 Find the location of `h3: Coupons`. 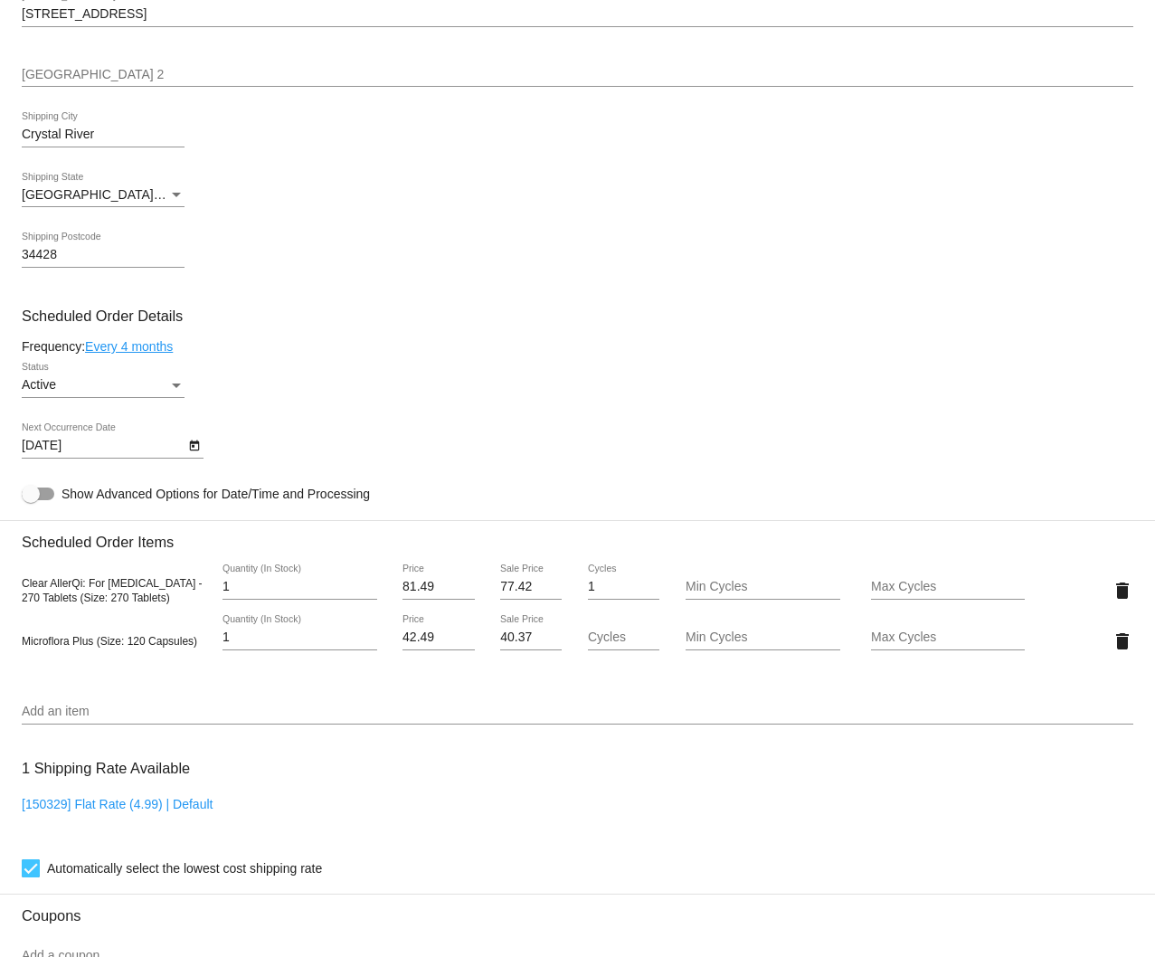

h3: Coupons is located at coordinates (577, 909).